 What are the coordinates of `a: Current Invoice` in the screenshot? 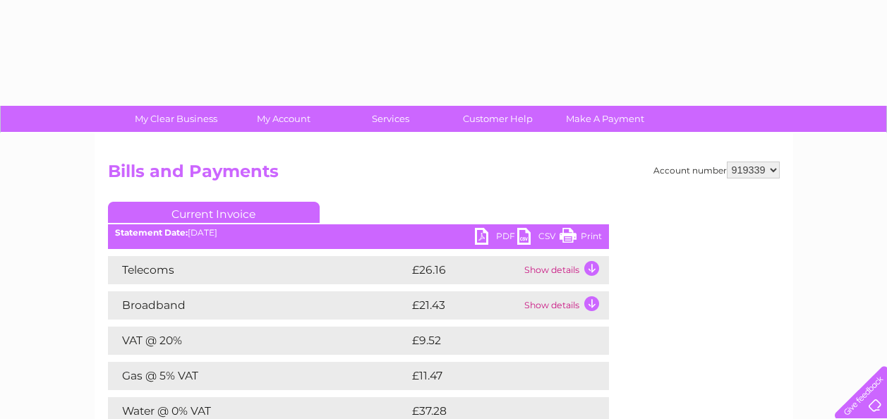 It's located at (214, 212).